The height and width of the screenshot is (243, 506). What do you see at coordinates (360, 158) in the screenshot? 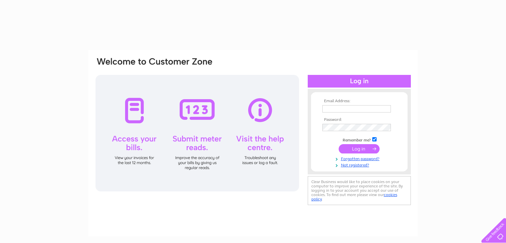
I see `a: Forgotten password?` at bounding box center [360, 158].